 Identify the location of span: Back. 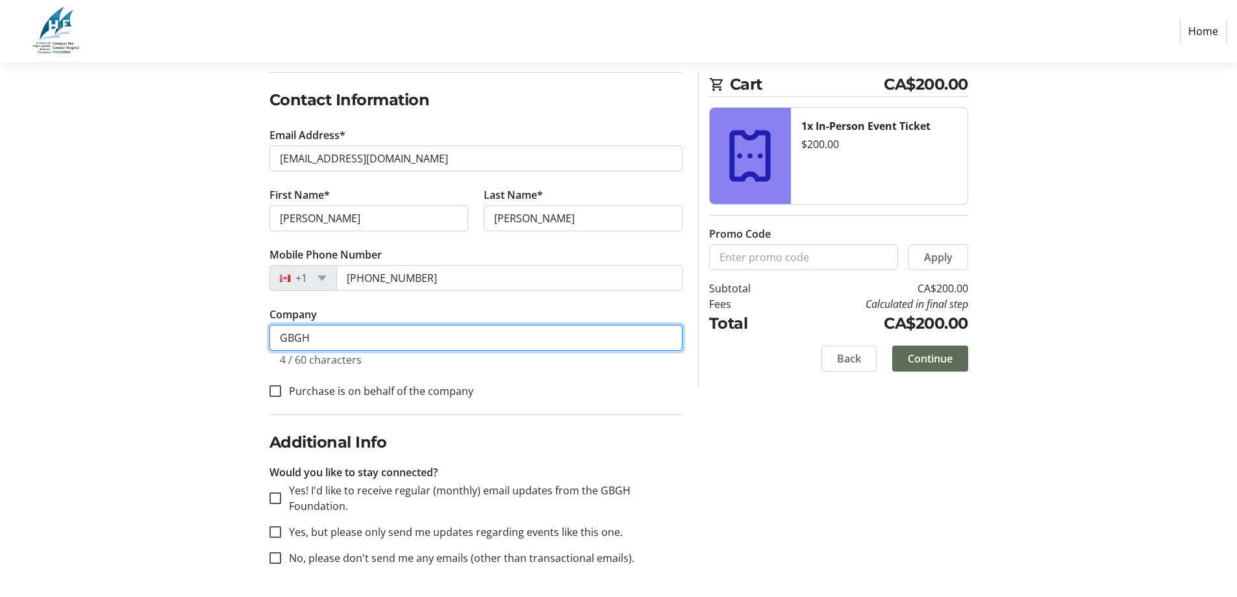
(849, 358).